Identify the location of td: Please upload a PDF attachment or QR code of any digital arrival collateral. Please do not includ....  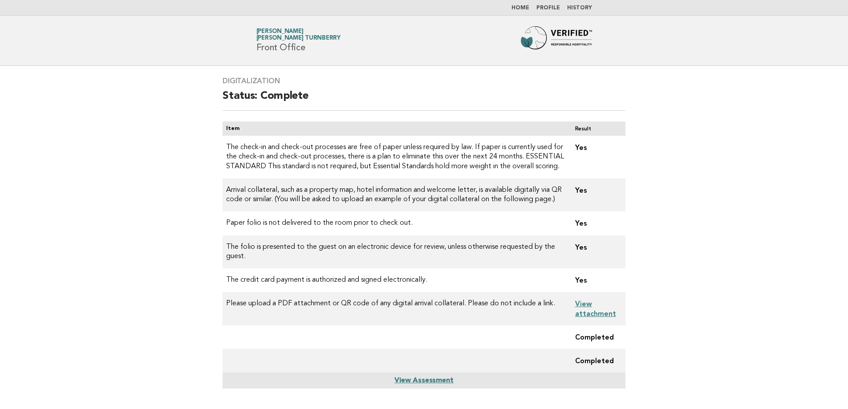
(395, 308).